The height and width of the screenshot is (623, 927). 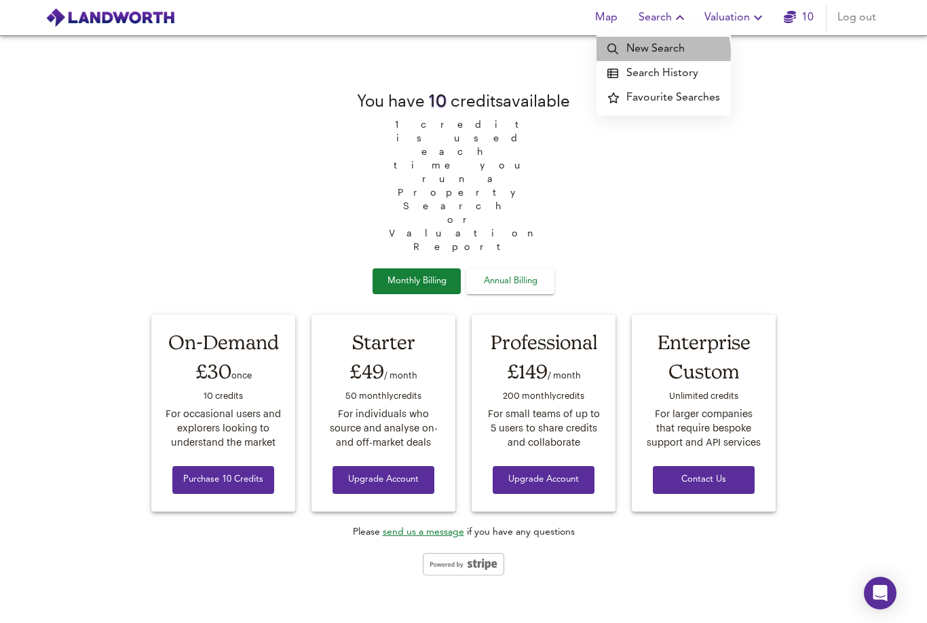 I want to click on div: You have credit s available, so click(x=464, y=100).